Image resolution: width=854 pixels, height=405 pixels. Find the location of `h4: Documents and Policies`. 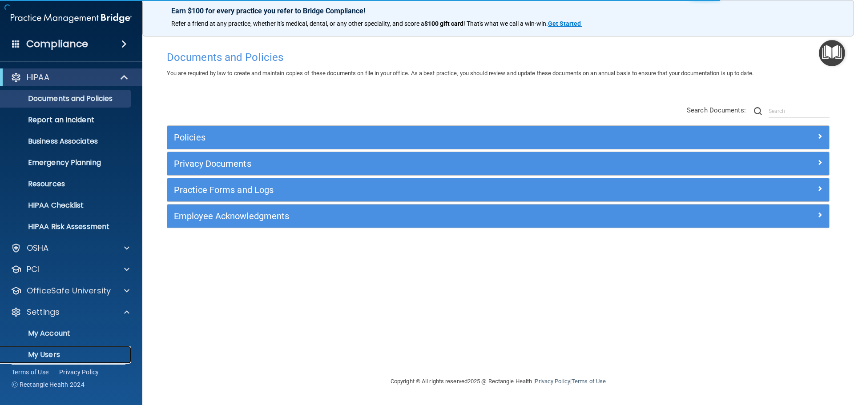

h4: Documents and Policies is located at coordinates (498, 57).